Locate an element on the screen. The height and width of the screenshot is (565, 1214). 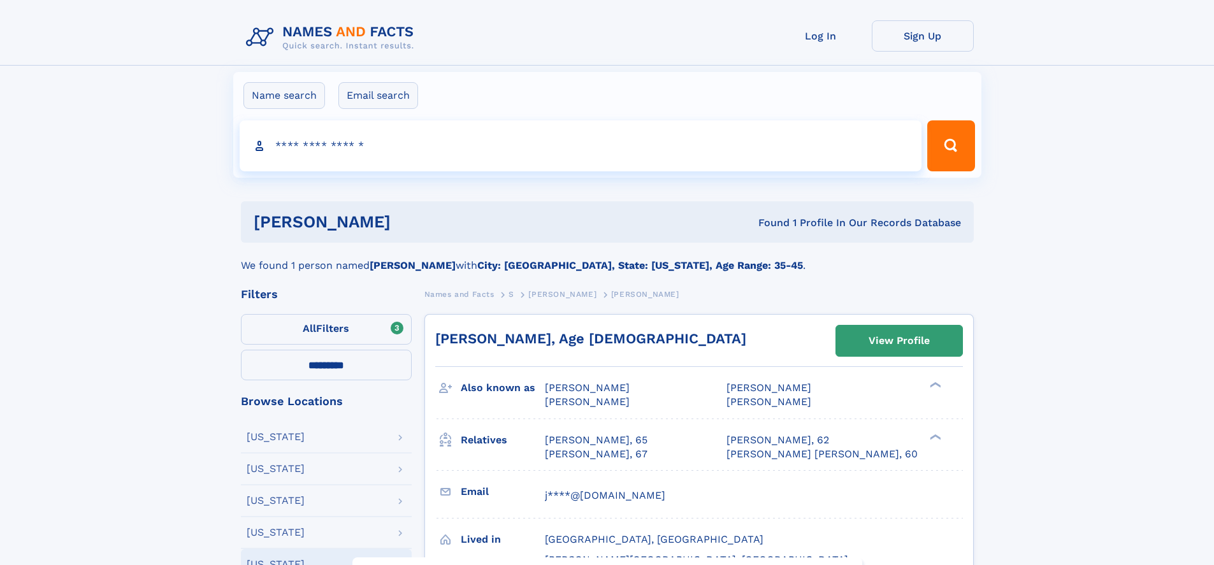
h3: Lived in is located at coordinates (503, 540).